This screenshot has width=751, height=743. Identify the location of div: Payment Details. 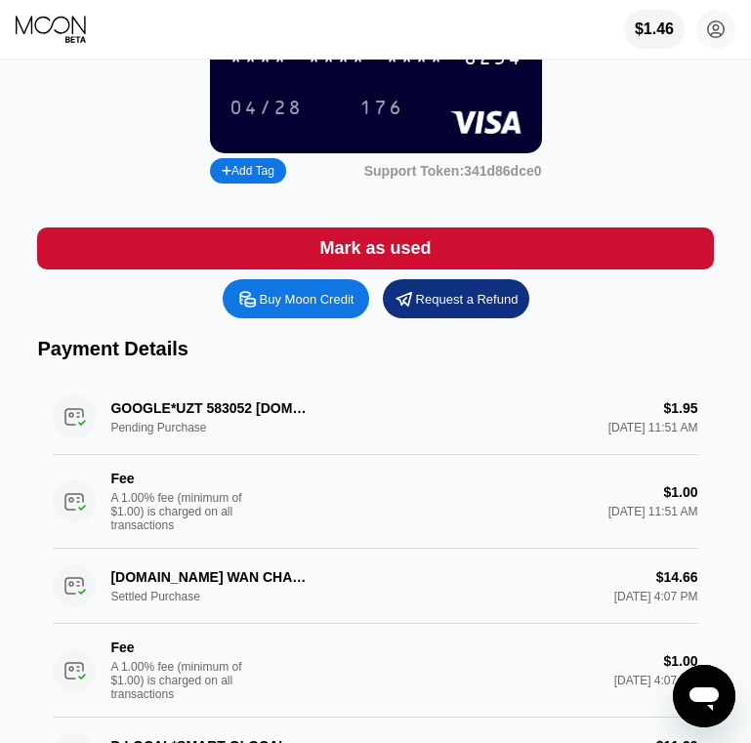
(375, 349).